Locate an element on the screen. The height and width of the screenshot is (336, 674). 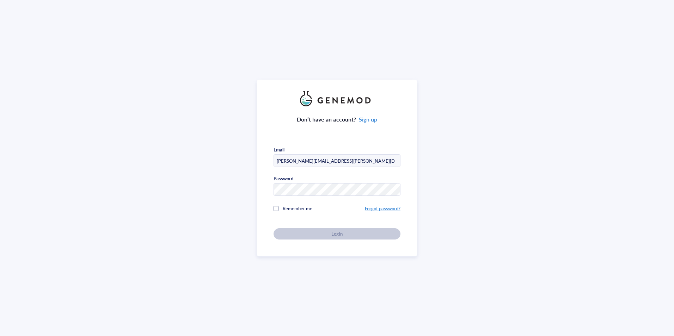
img: genemod_logo_light-BcqUzbGq.png is located at coordinates (337, 99).